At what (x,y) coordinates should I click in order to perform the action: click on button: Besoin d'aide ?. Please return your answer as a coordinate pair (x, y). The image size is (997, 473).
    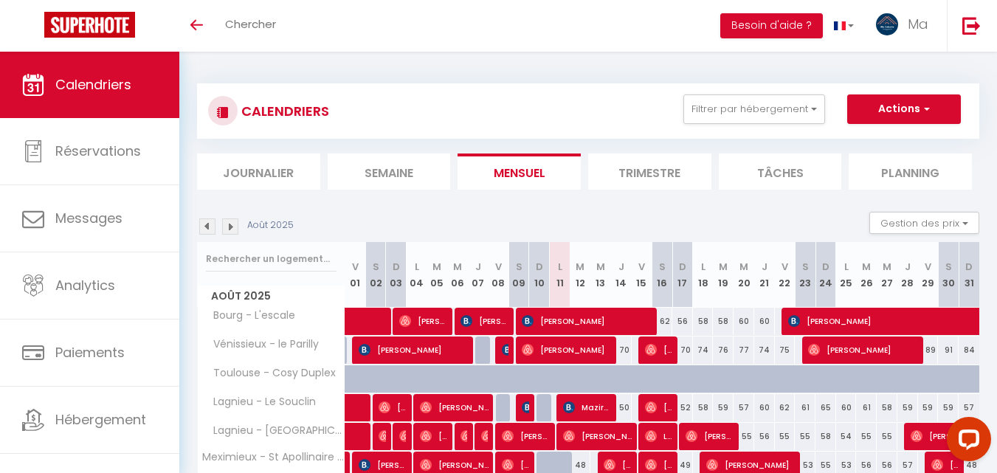
    Looking at the image, I should click on (771, 26).